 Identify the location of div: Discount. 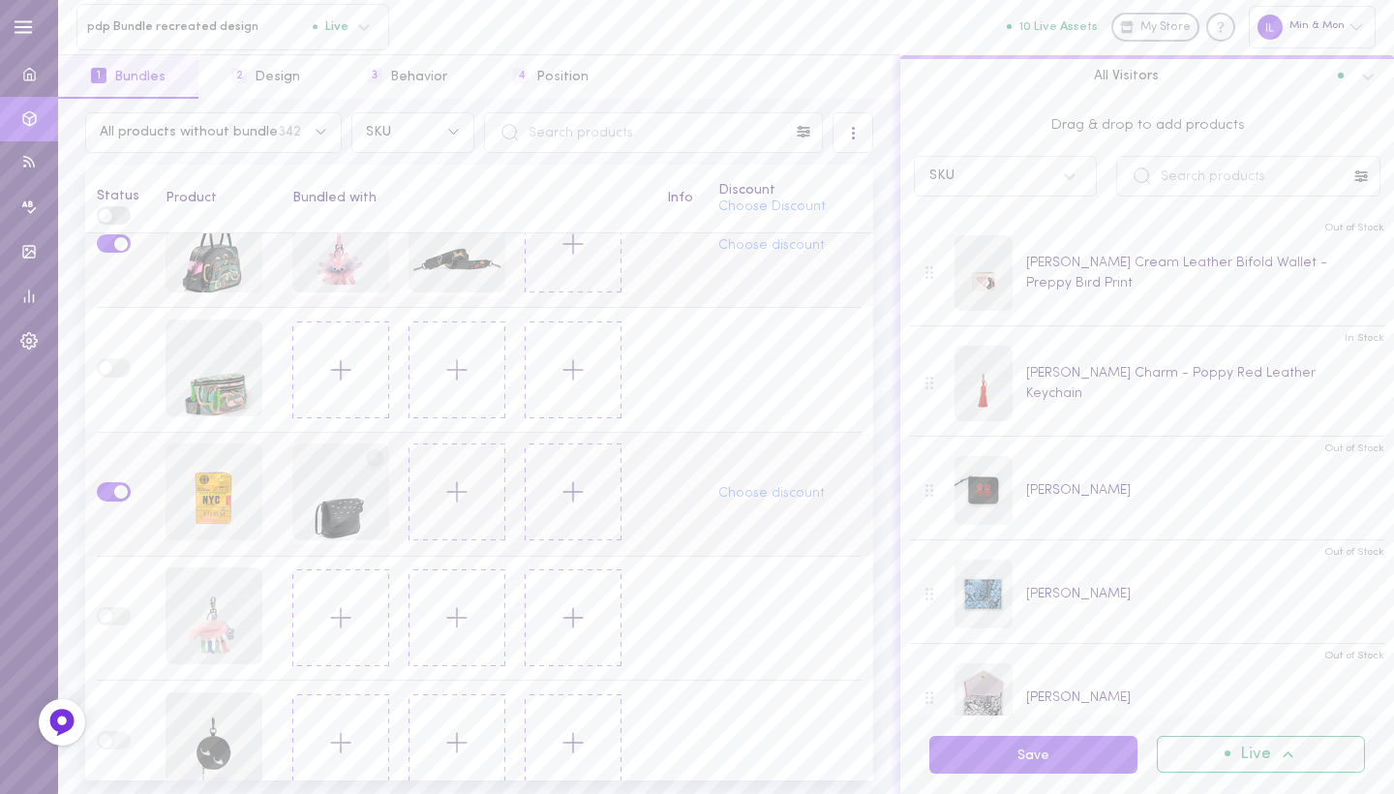
(790, 191).